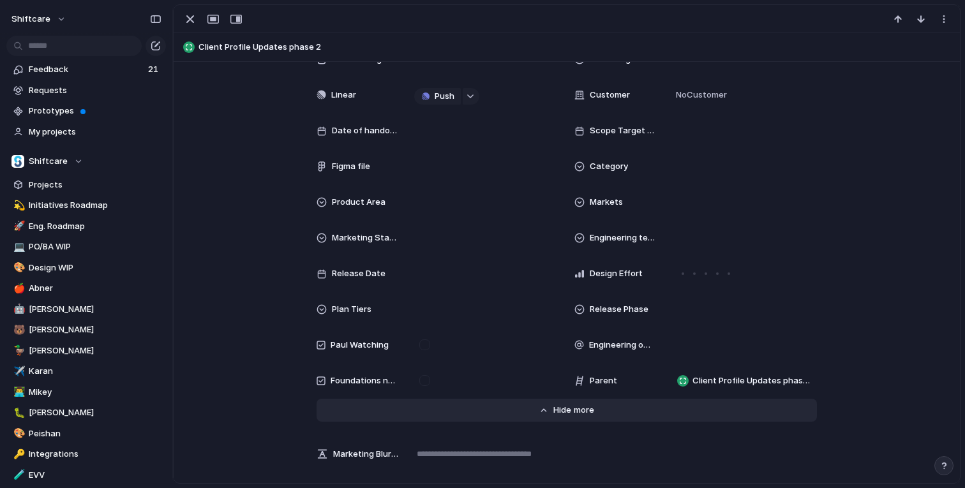 The image size is (965, 488). I want to click on span: Engineering owner, so click(623, 345).